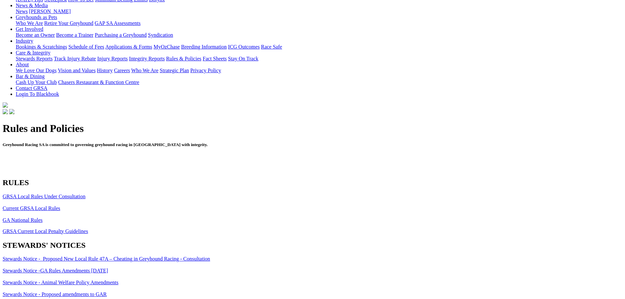 The width and height of the screenshot is (625, 299). What do you see at coordinates (60, 282) in the screenshot?
I see `a: Stewards Notice - Animal Welfare Policy Amendments` at bounding box center [60, 282].